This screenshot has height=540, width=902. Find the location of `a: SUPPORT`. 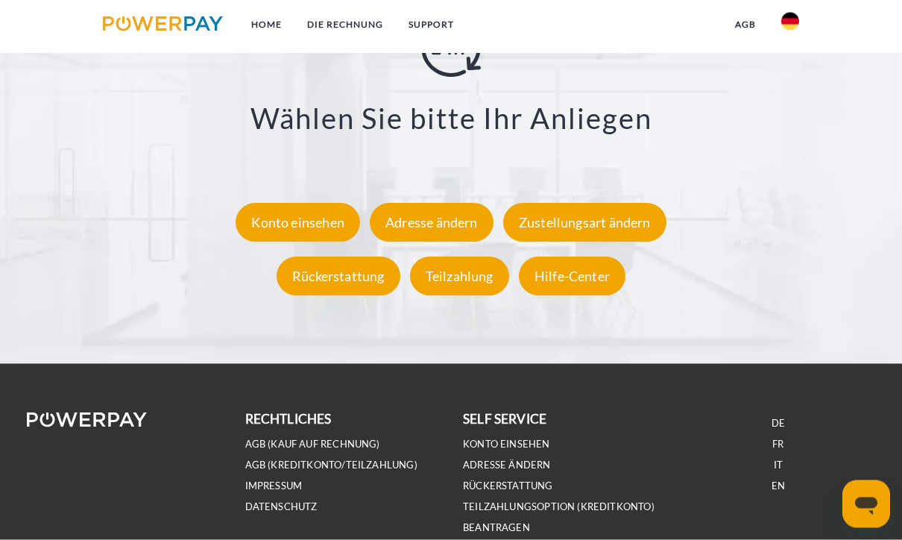

a: SUPPORT is located at coordinates (431, 25).